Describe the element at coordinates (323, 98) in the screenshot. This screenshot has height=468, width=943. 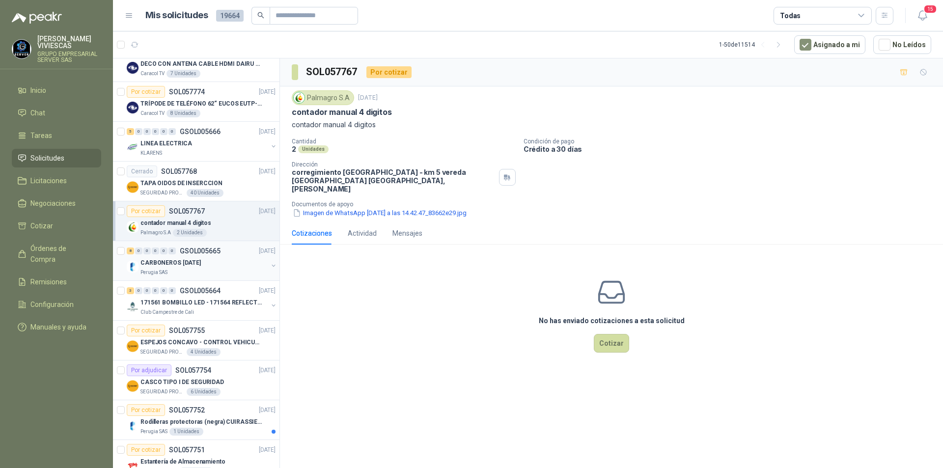
I see `div: Palmagro S.A` at that location.